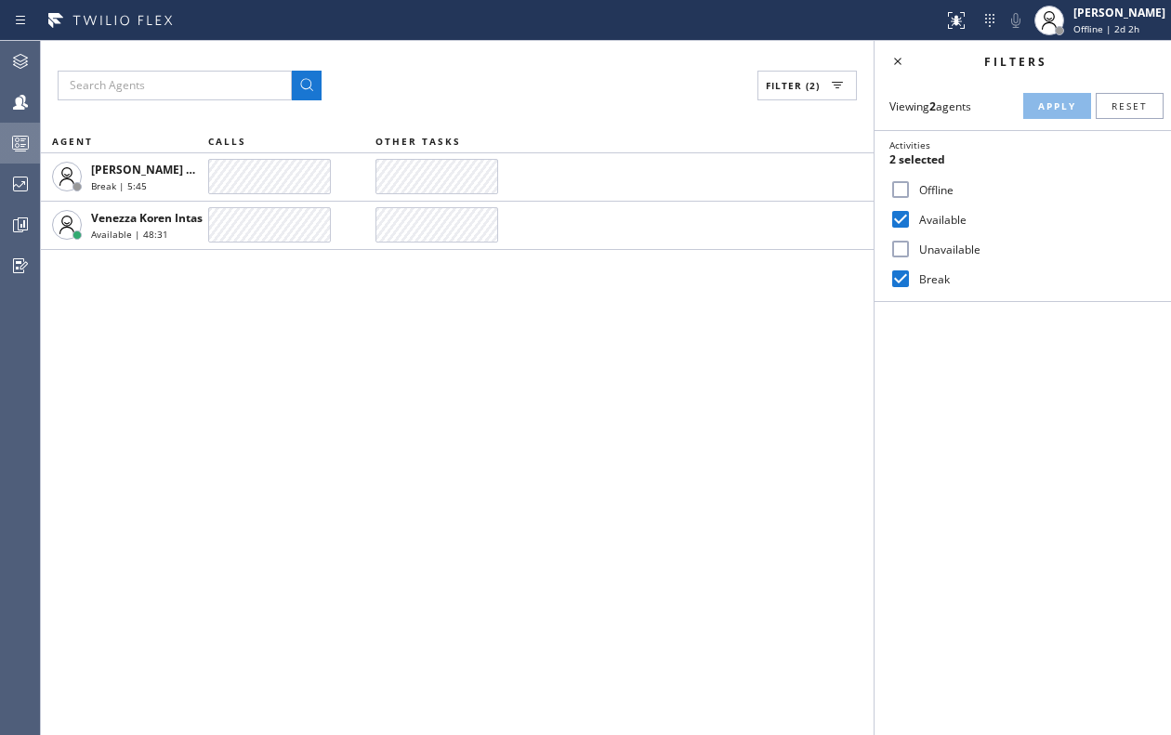 The image size is (1171, 735). I want to click on span: 2 selected, so click(917, 159).